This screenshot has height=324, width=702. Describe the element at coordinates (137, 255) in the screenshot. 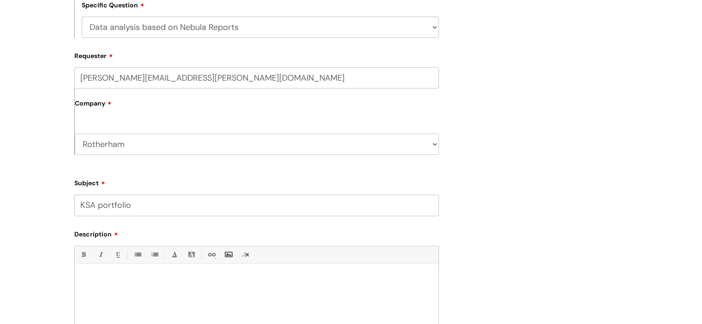

I see `a: • Unordered List (Ctrl-Shift-7)` at that location.